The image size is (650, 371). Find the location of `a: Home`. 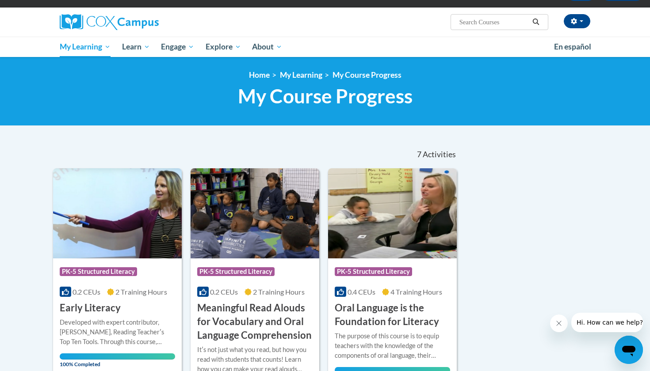

a: Home is located at coordinates (259, 75).